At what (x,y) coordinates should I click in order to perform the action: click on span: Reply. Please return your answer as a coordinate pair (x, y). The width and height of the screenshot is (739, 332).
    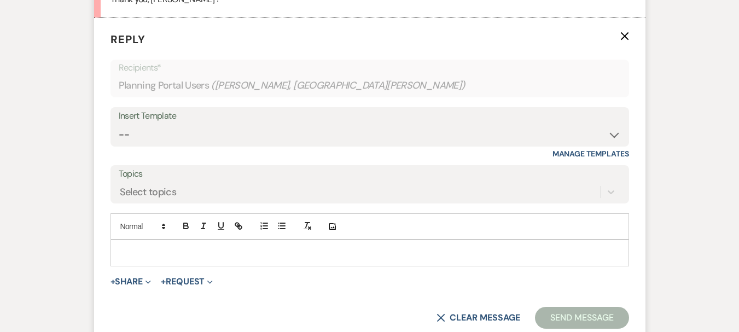
    Looking at the image, I should click on (128, 39).